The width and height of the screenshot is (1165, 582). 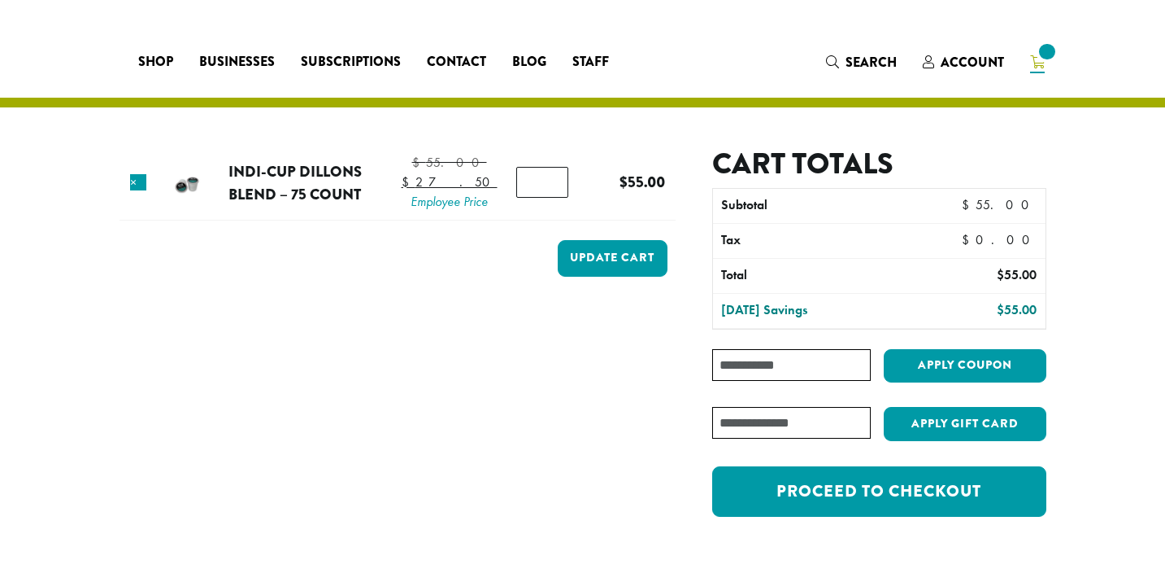 What do you see at coordinates (237, 62) in the screenshot?
I see `span: Businesses` at bounding box center [237, 62].